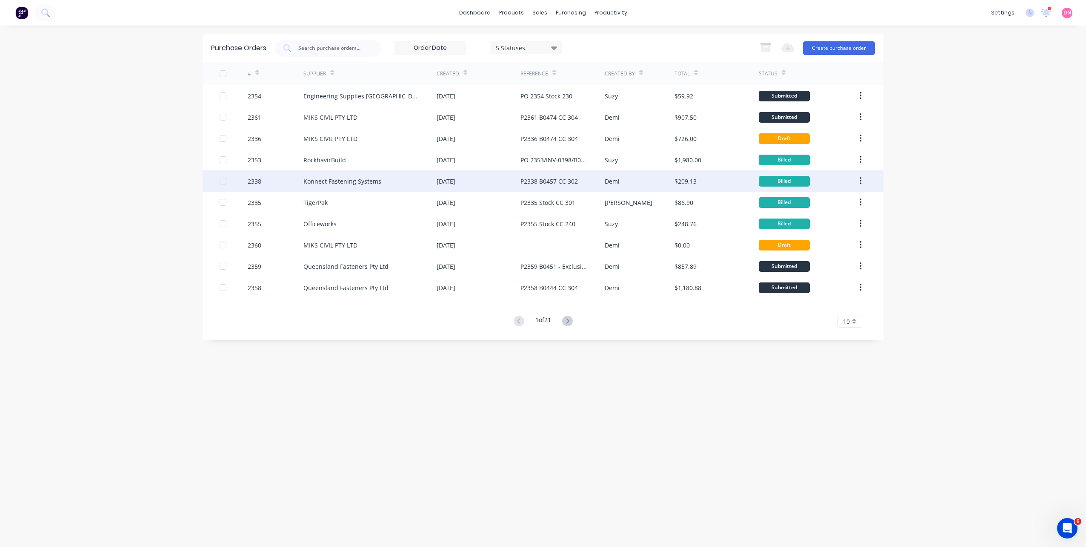 The width and height of the screenshot is (1086, 547). I want to click on input: Search purchase orders..., so click(333, 48).